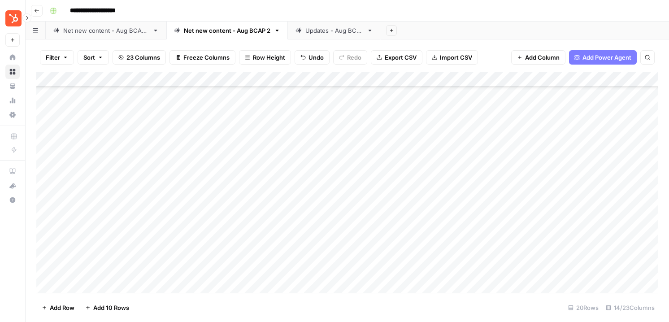 The image size is (669, 322). Describe the element at coordinates (62, 308) in the screenshot. I see `span: Add Row` at that location.